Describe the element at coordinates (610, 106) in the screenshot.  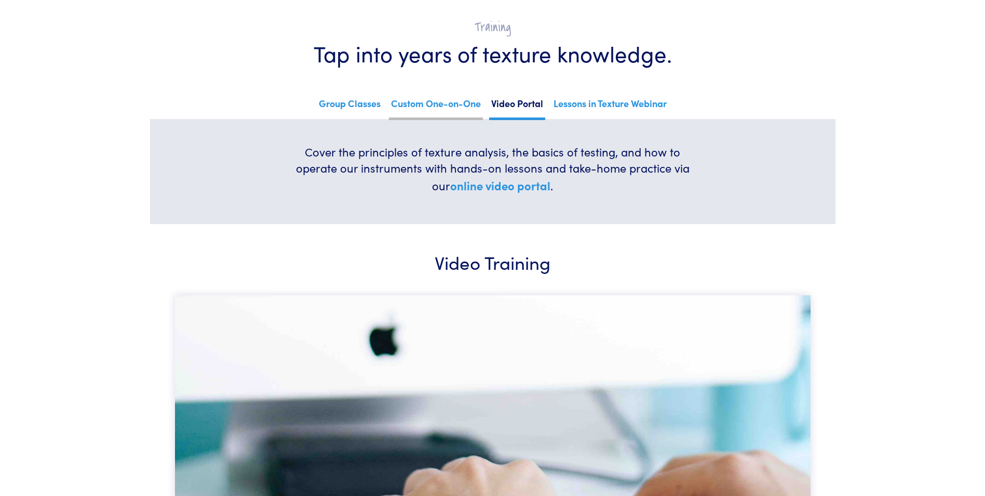
I see `a: Lessons in Texture Webinar` at that location.